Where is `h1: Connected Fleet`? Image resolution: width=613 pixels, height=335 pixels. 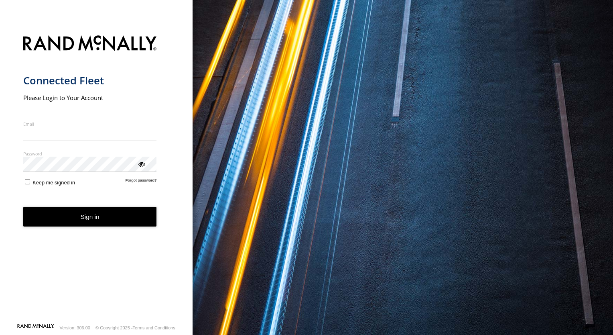
h1: Connected Fleet is located at coordinates (90, 80).